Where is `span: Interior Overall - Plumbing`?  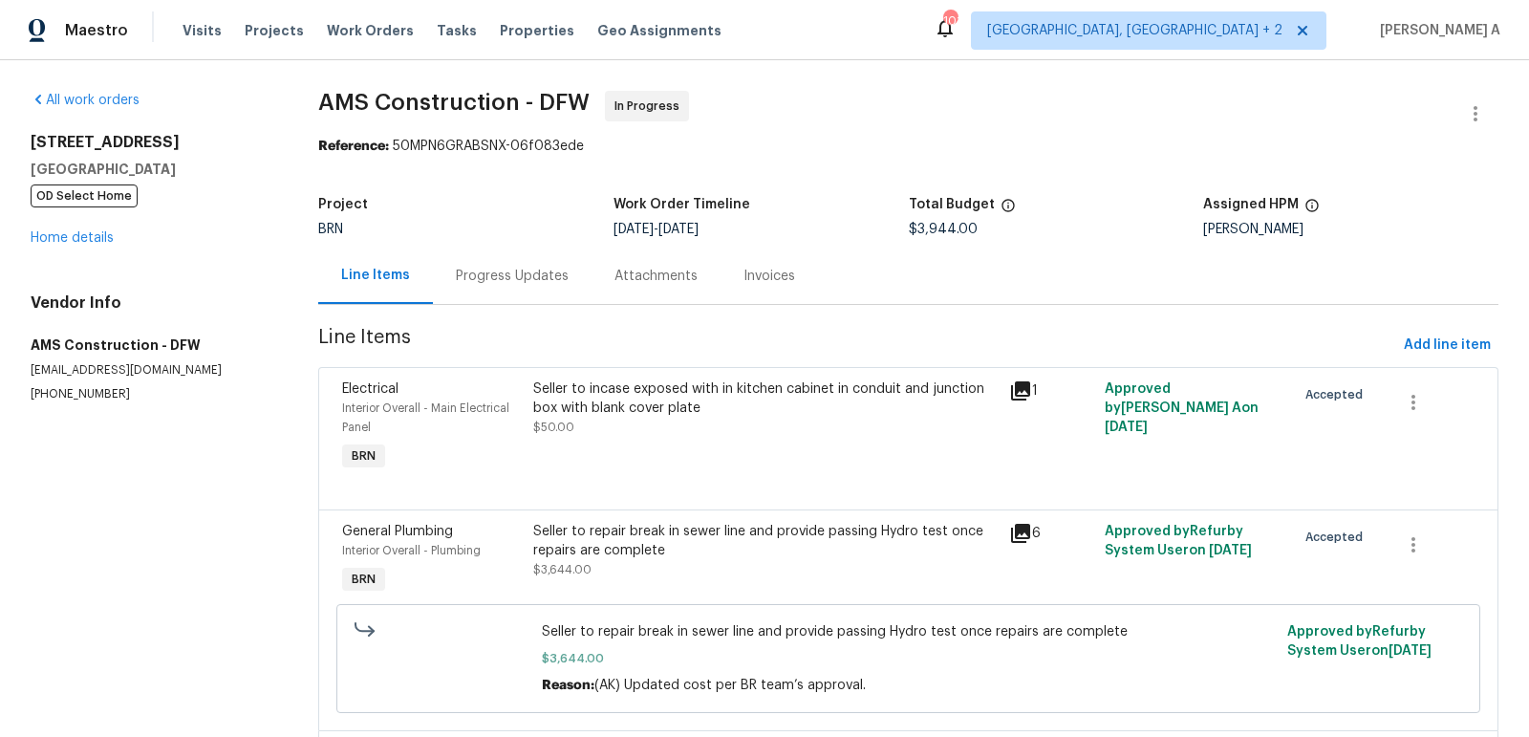
span: Interior Overall - Plumbing is located at coordinates (411, 551).